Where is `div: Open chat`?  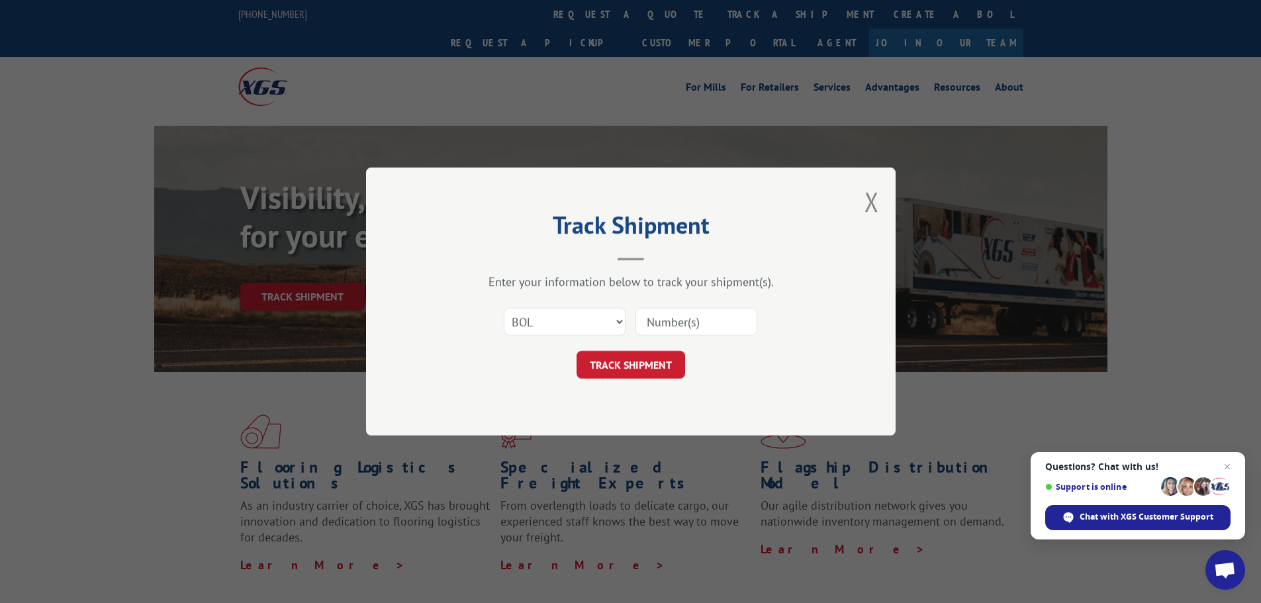 div: Open chat is located at coordinates (1226, 570).